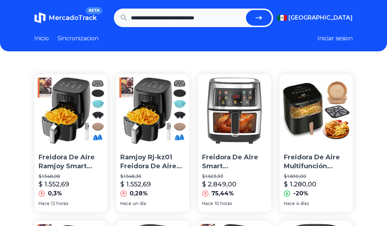  What do you see at coordinates (301, 194) in the screenshot?
I see `p: -20%` at bounding box center [301, 194].